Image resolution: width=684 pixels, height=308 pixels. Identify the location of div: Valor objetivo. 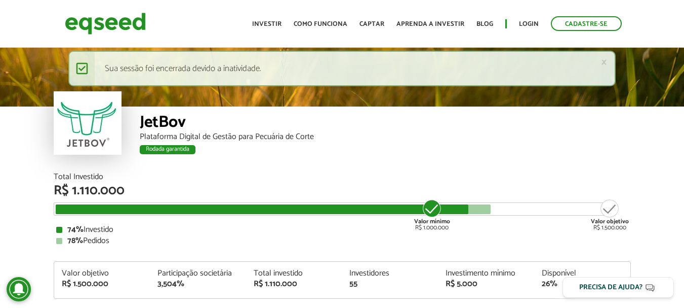
(102, 273).